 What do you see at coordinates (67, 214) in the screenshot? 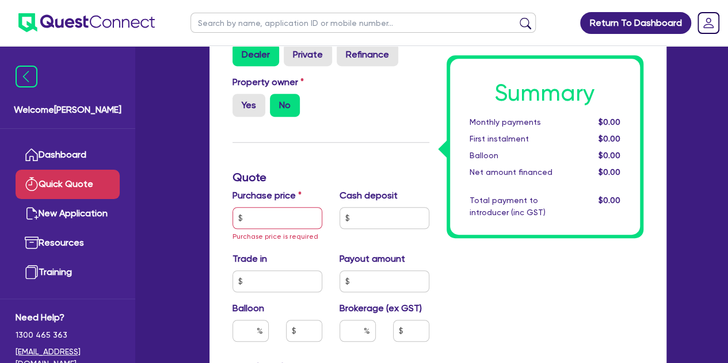
I see `a: New Application` at bounding box center [67, 214].